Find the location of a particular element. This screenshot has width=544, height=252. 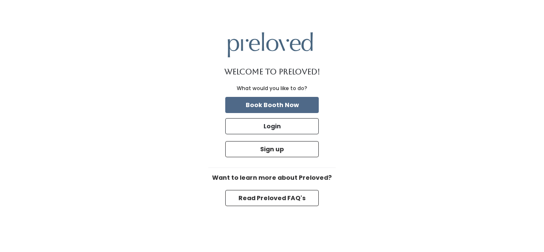

a: Sign up is located at coordinates (272, 149).